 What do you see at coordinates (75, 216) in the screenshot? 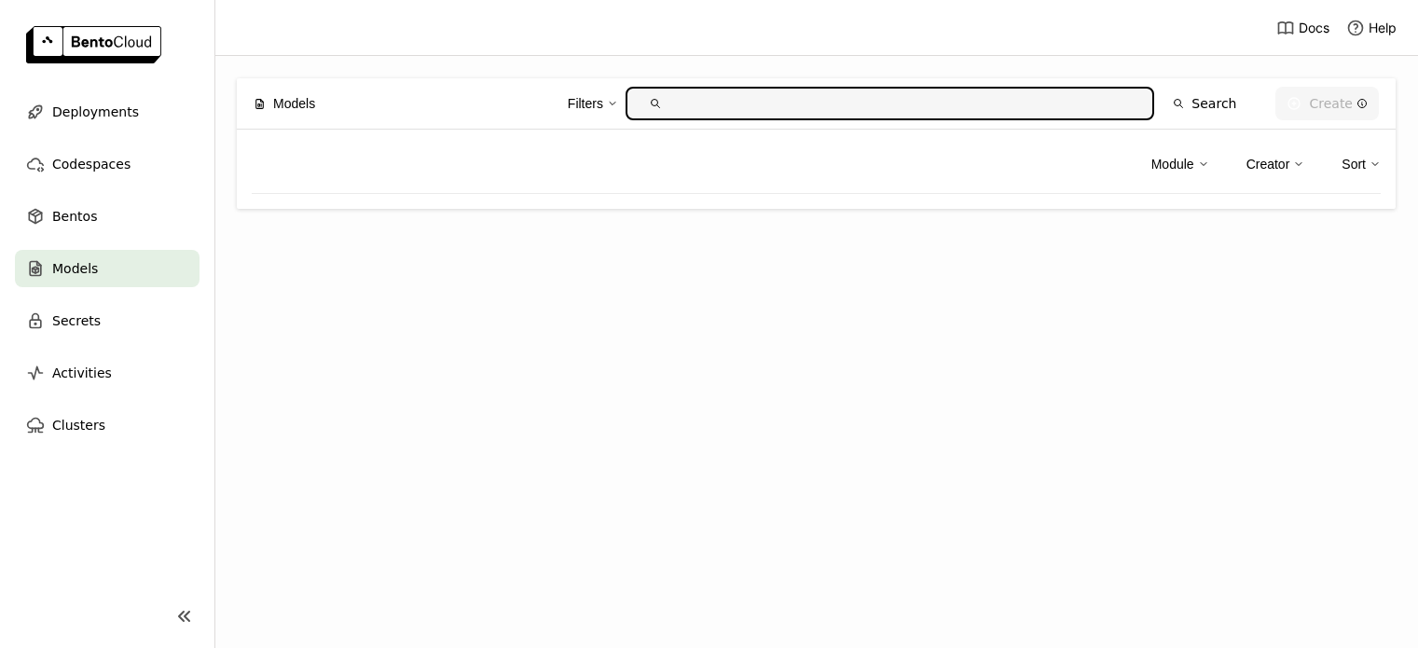
I see `span: Bentos` at bounding box center [75, 216].